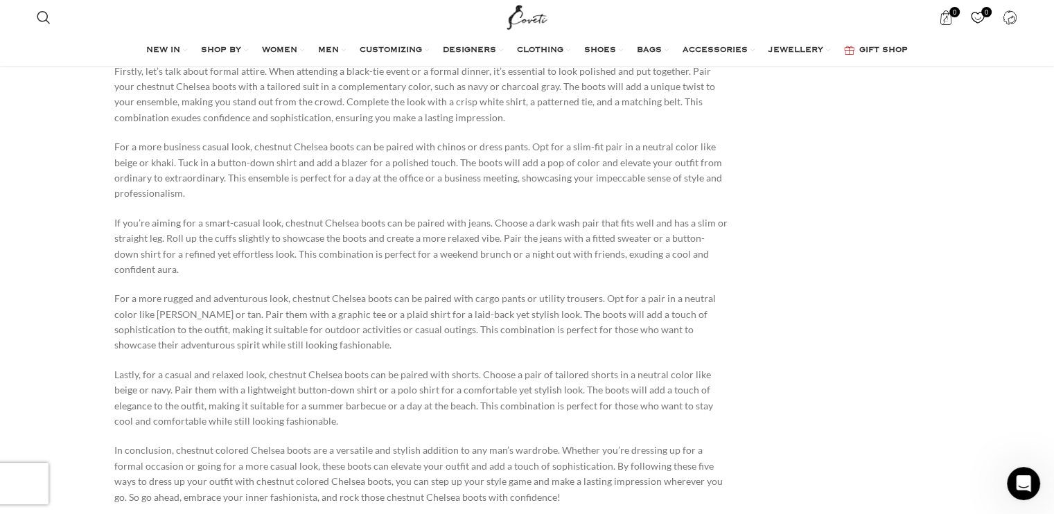  Describe the element at coordinates (421, 171) in the screenshot. I see `p: For a more business casual look, chestnut Chelsea boots can be paired with chinos or dress pants....` at that location.